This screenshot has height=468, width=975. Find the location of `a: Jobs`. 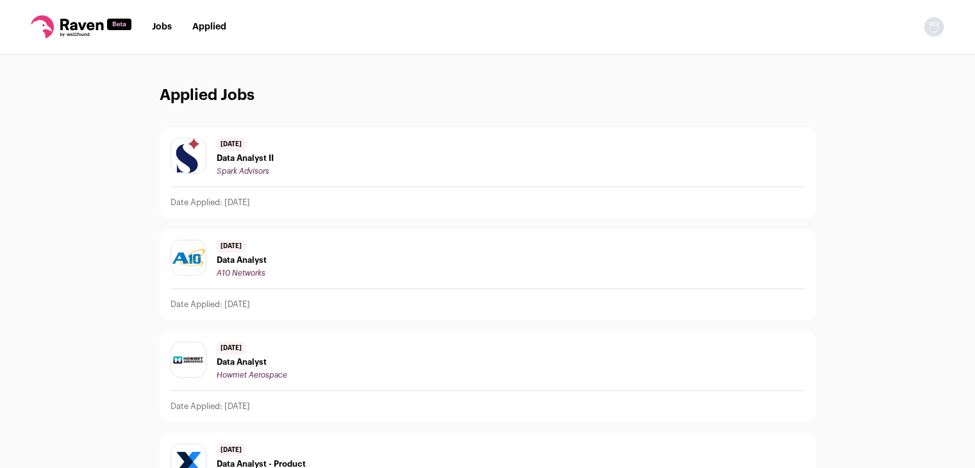

a: Jobs is located at coordinates (162, 27).